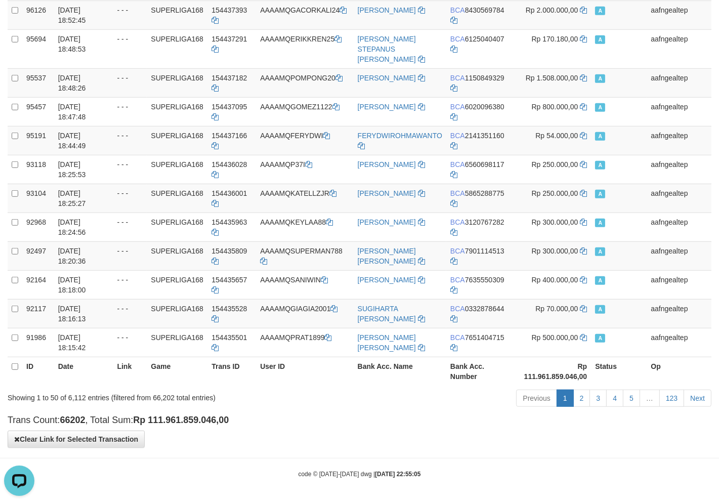  What do you see at coordinates (232, 140) in the screenshot?
I see `td: 154437166` at bounding box center [232, 140].